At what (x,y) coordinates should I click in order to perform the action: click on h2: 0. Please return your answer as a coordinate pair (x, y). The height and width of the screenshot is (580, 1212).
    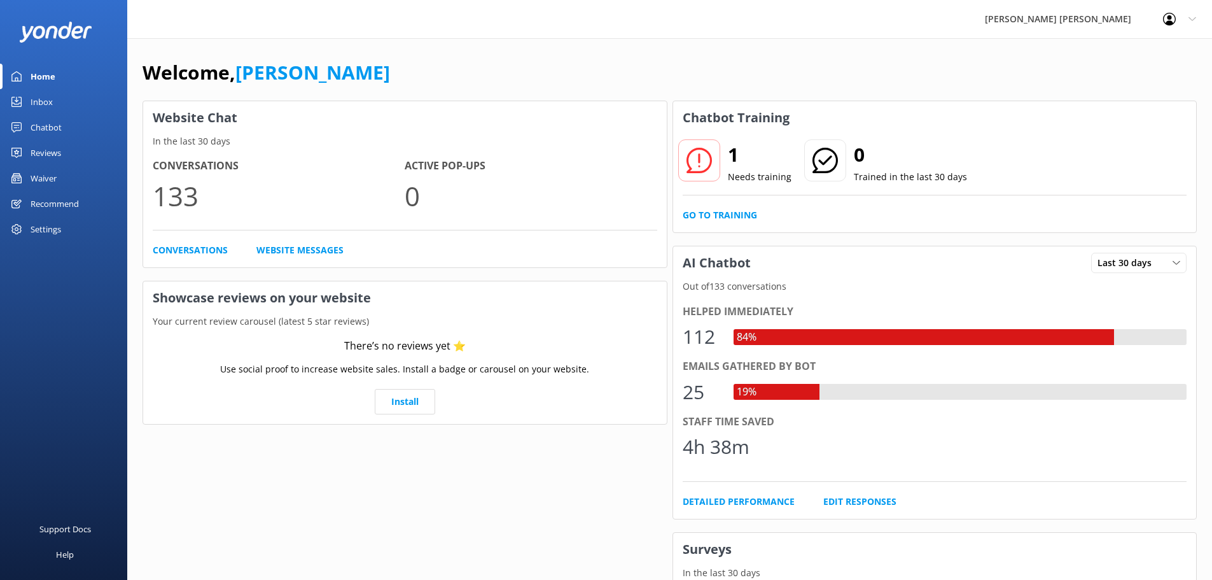
    Looking at the image, I should click on (910, 155).